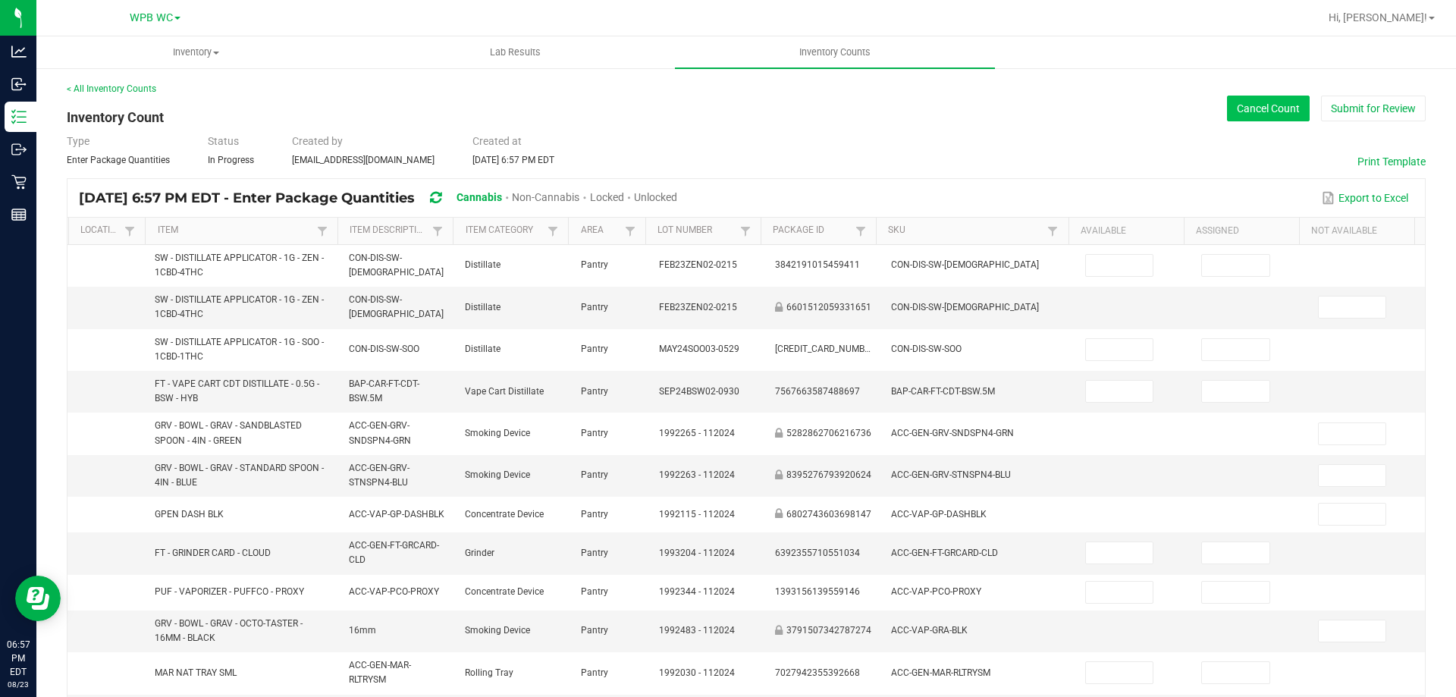 Image resolution: width=1456 pixels, height=697 pixels. I want to click on a: AreaSortable, so click(600, 230).